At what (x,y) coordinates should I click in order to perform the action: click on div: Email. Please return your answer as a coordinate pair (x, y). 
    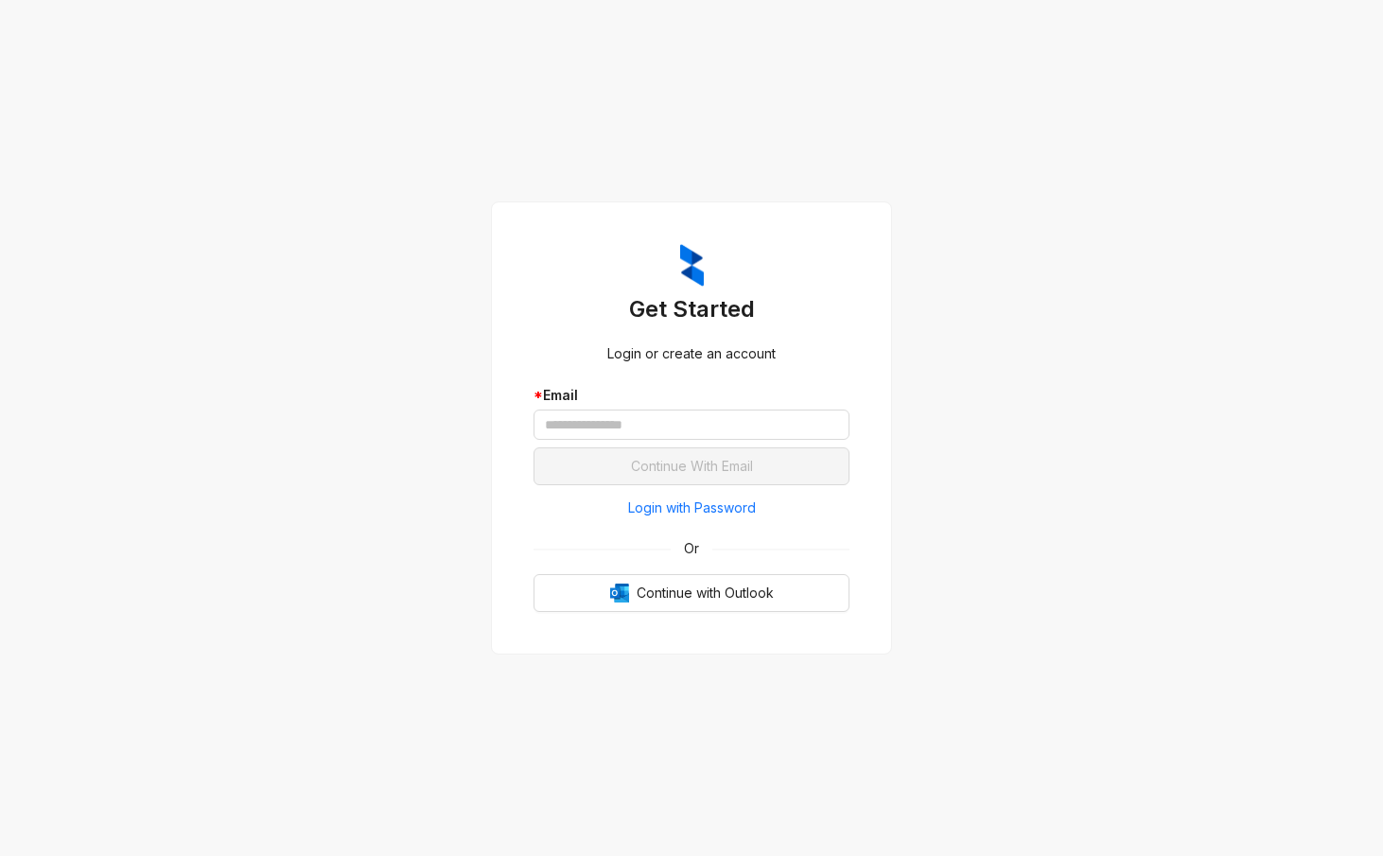
    Looking at the image, I should click on (691, 395).